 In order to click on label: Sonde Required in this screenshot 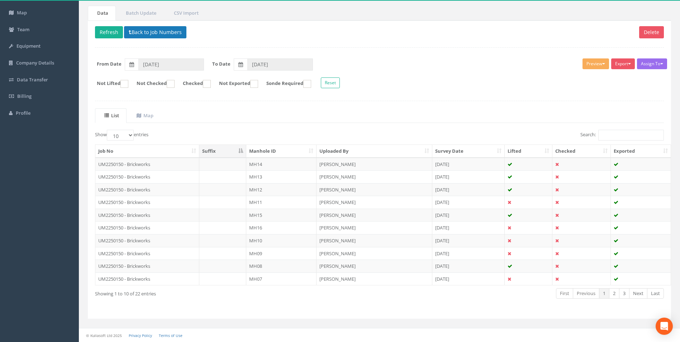, I will do `click(285, 84)`.